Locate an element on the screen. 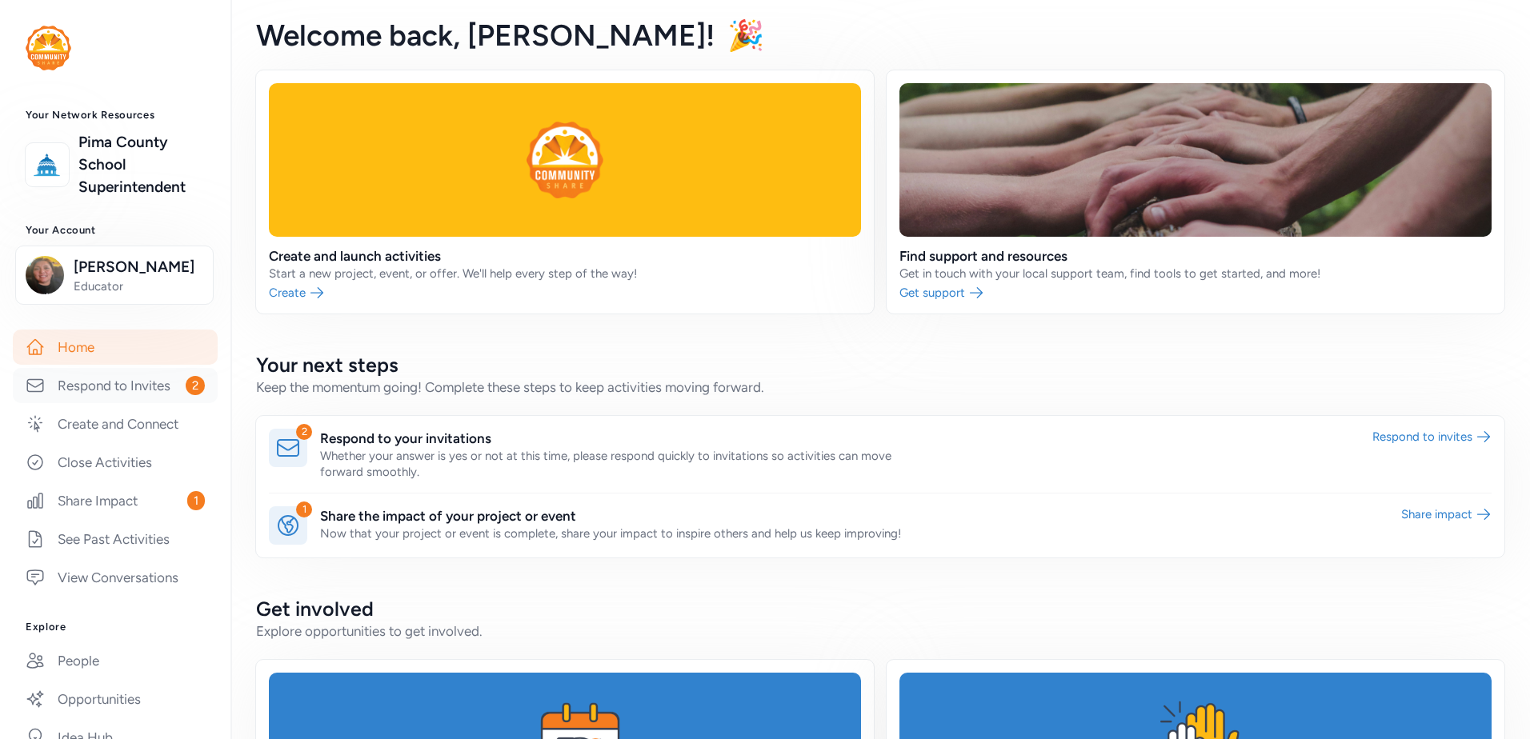 The height and width of the screenshot is (739, 1530). h2: Get involved is located at coordinates (880, 609).